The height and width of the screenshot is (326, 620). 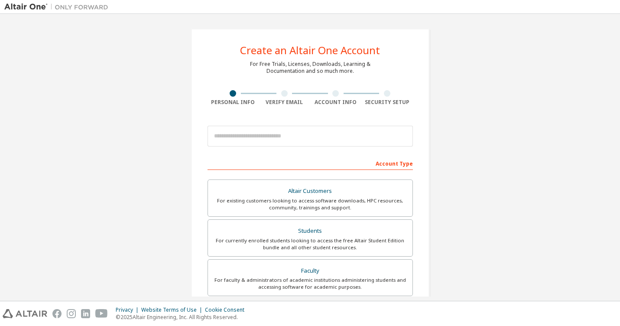 What do you see at coordinates (128, 310) in the screenshot?
I see `div: Privacy` at bounding box center [128, 310].